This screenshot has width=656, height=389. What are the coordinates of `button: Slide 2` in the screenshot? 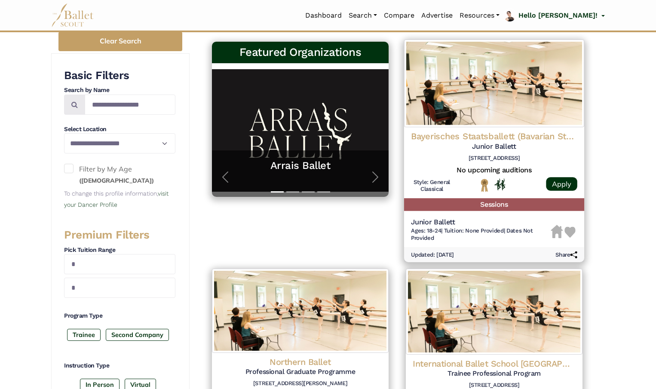 It's located at (293, 192).